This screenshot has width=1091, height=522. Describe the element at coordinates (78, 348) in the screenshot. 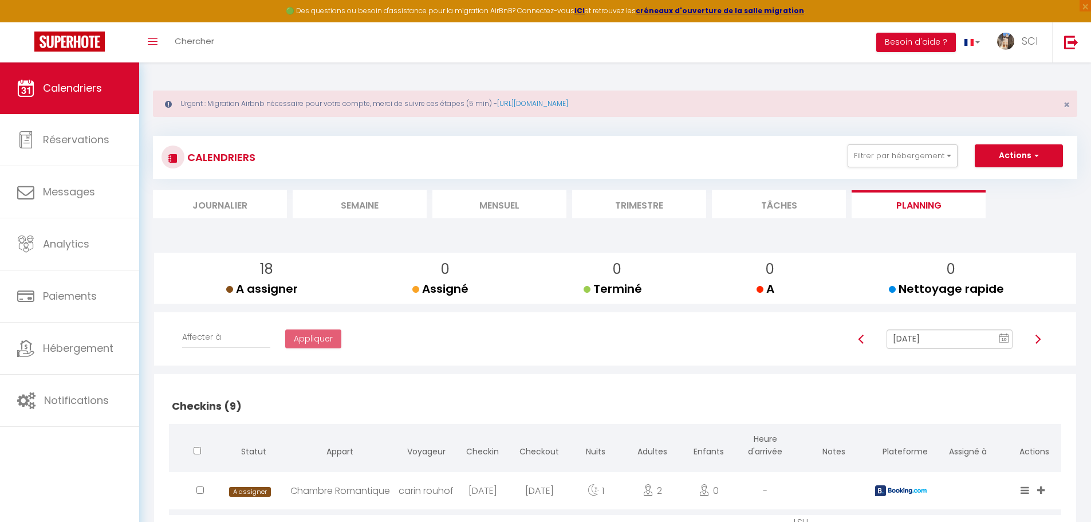

I see `span: Hébergement` at that location.